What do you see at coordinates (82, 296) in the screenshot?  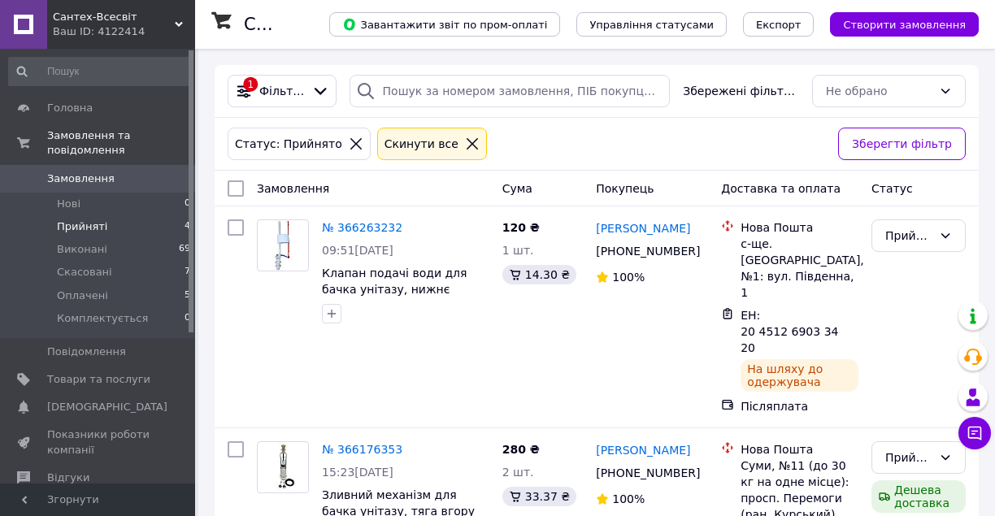 I see `span: Оплачені` at bounding box center [82, 296].